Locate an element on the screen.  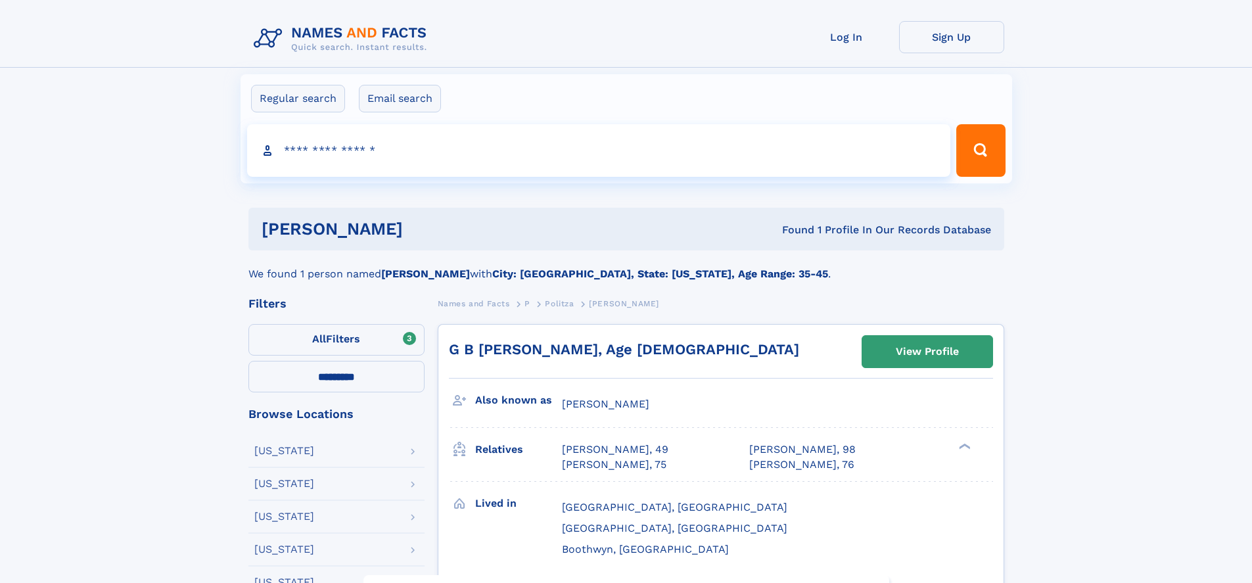
h3: Also known as is located at coordinates (519, 400).